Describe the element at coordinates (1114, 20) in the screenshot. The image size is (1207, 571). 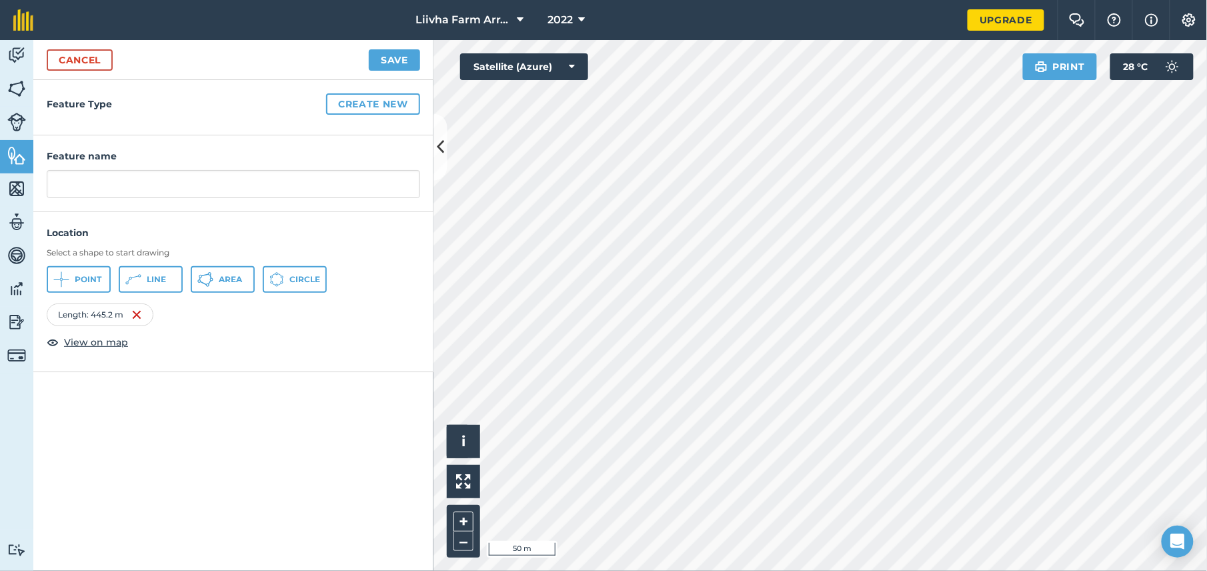
I see `img: A question mark icon` at that location.